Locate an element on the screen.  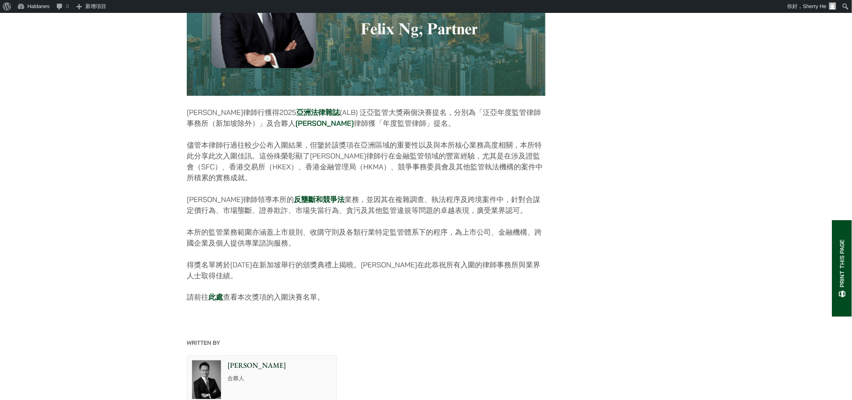
p: 合夥人 is located at coordinates (280, 378).